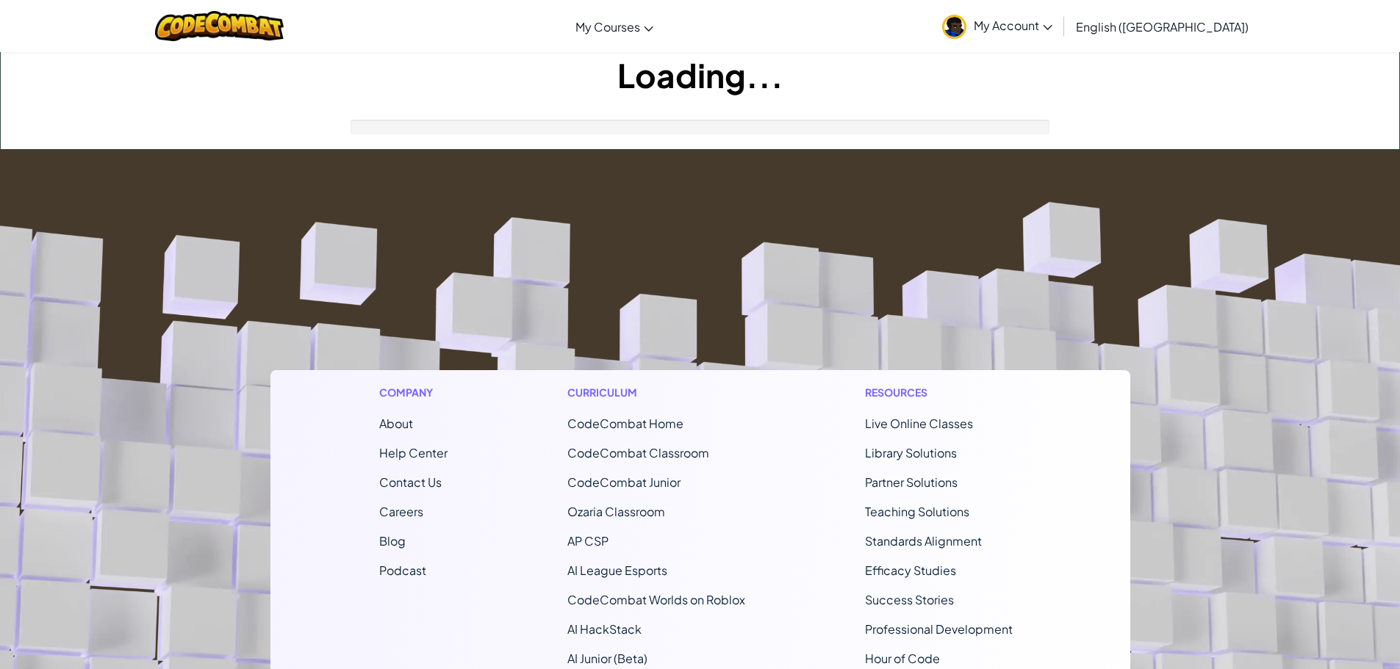 The image size is (1400, 669). I want to click on a: Podcast, so click(403, 570).